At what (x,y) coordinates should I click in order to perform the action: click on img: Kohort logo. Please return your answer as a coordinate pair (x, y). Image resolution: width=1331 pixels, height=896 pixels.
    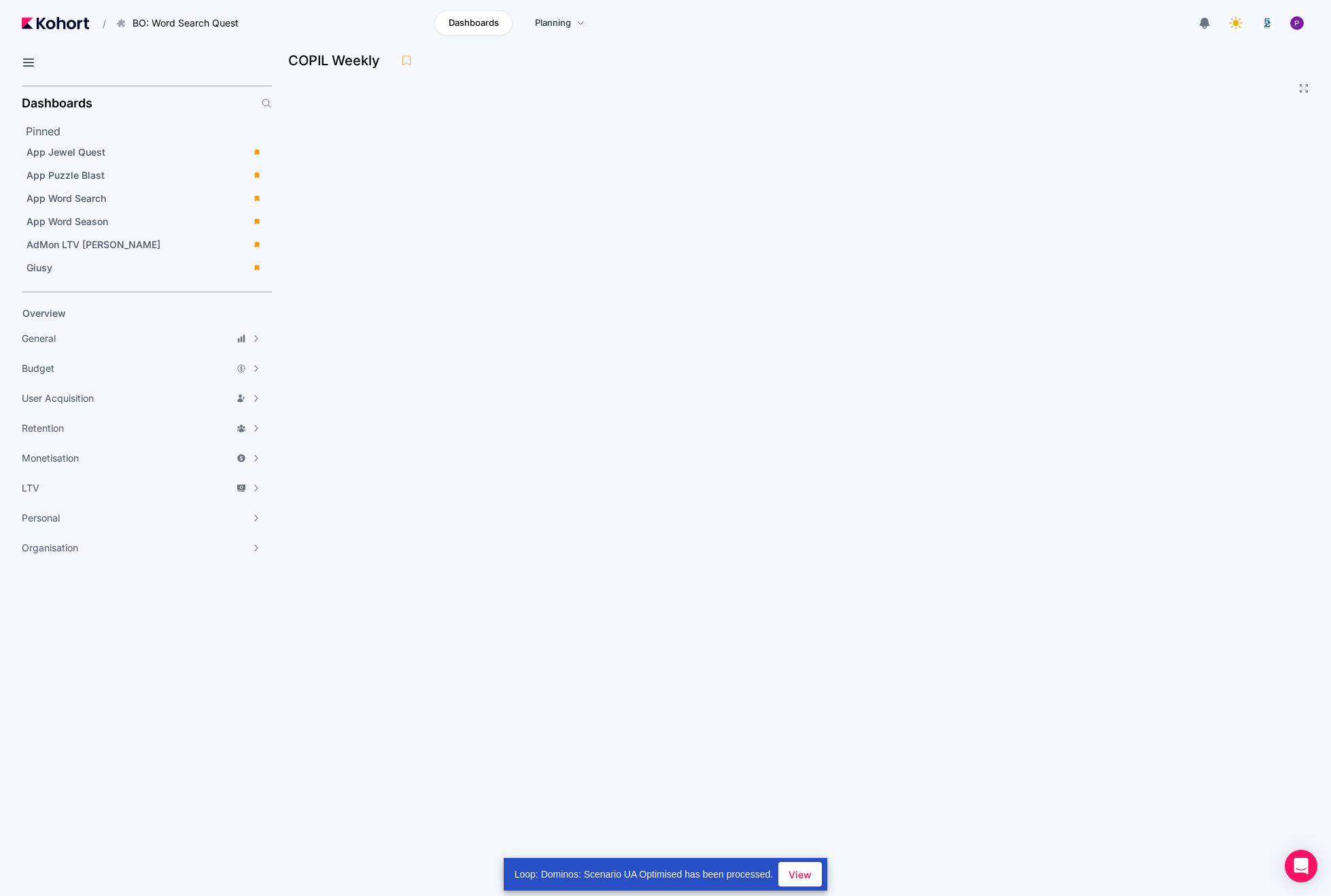
    Looking at the image, I should click on (56, 23).